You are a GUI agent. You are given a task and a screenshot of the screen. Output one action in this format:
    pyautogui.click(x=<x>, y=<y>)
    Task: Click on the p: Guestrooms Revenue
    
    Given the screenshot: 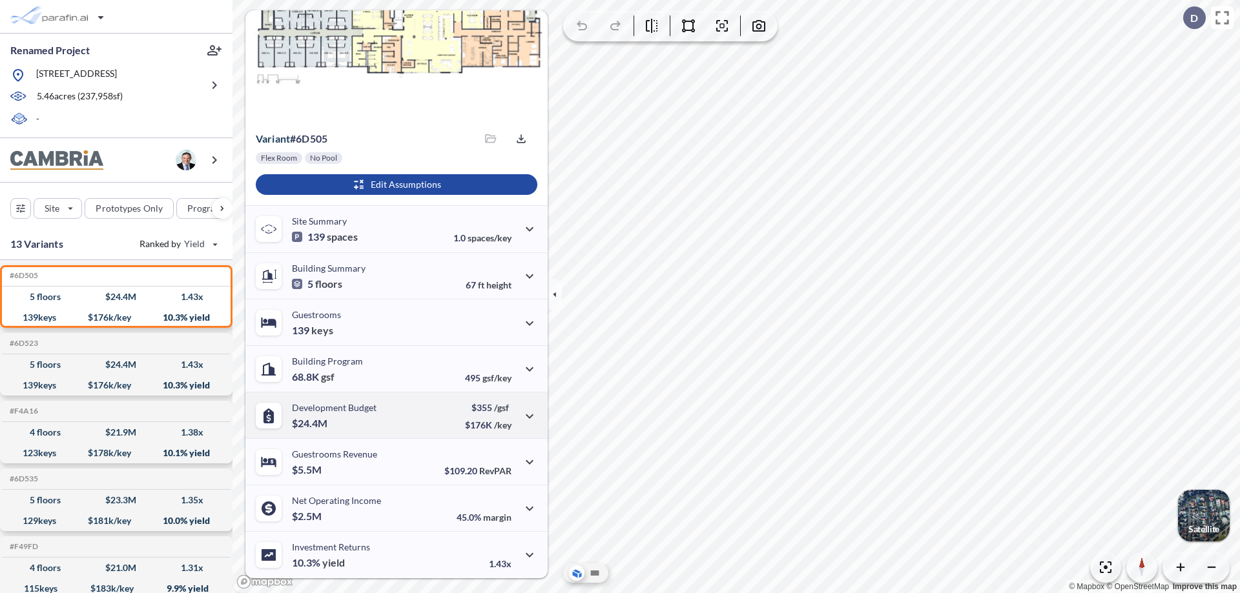 What is the action you would take?
    pyautogui.click(x=334, y=454)
    